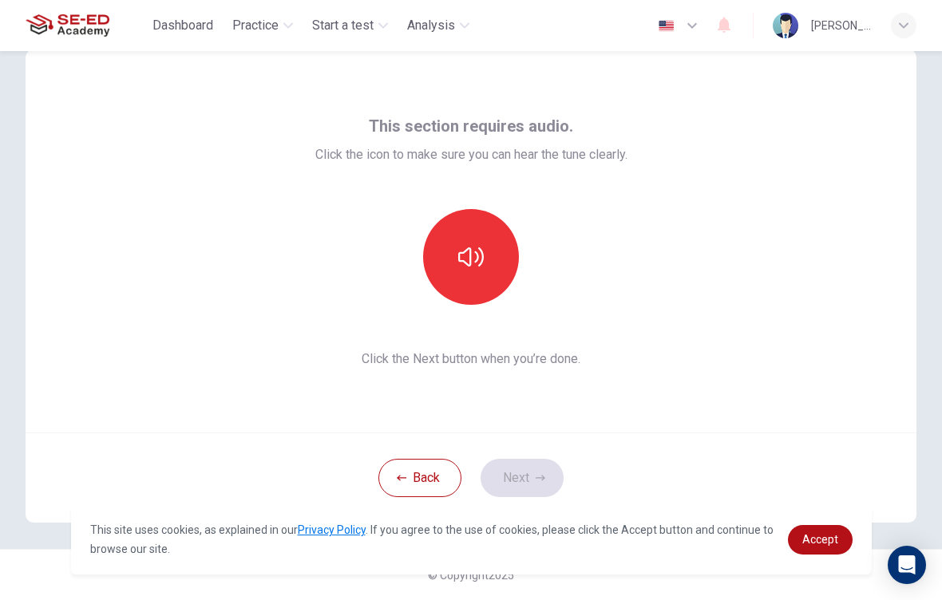 The width and height of the screenshot is (942, 600). Describe the element at coordinates (343, 26) in the screenshot. I see `span: Start a test` at that location.